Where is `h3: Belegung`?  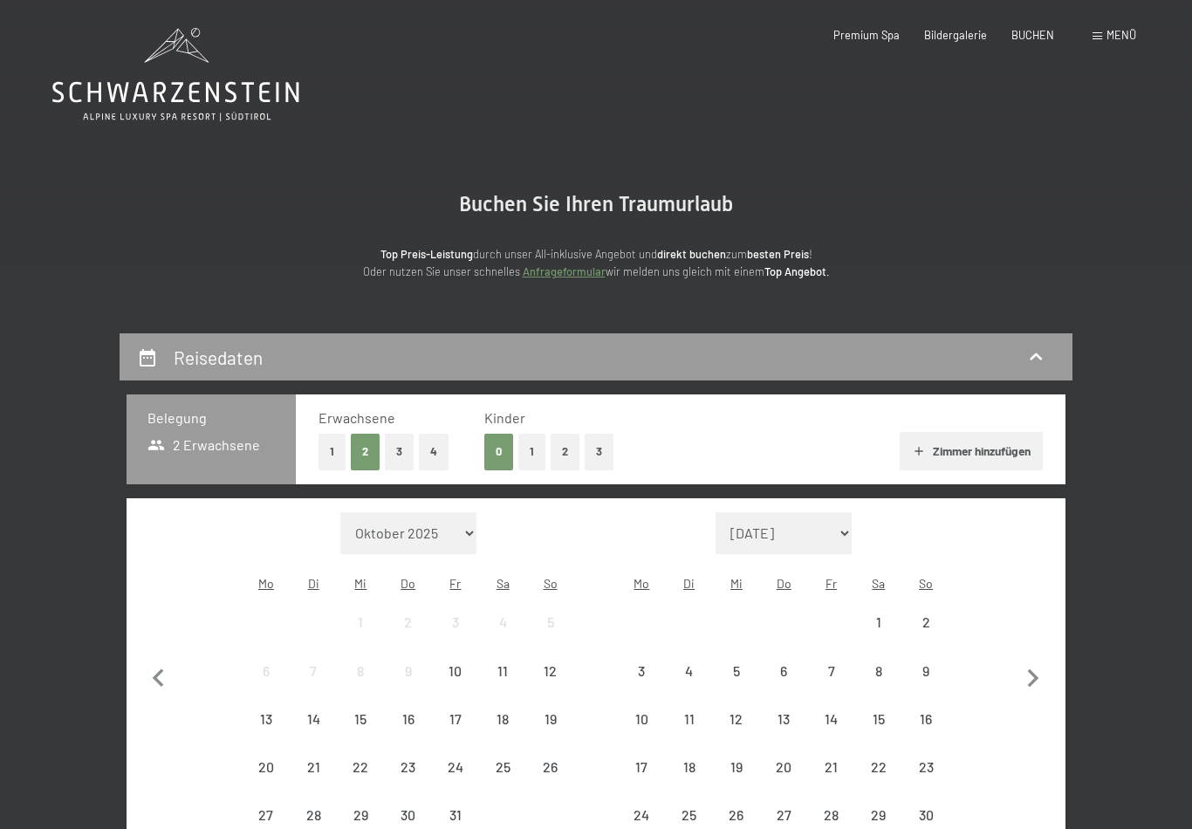
h3: Belegung is located at coordinates (211, 418).